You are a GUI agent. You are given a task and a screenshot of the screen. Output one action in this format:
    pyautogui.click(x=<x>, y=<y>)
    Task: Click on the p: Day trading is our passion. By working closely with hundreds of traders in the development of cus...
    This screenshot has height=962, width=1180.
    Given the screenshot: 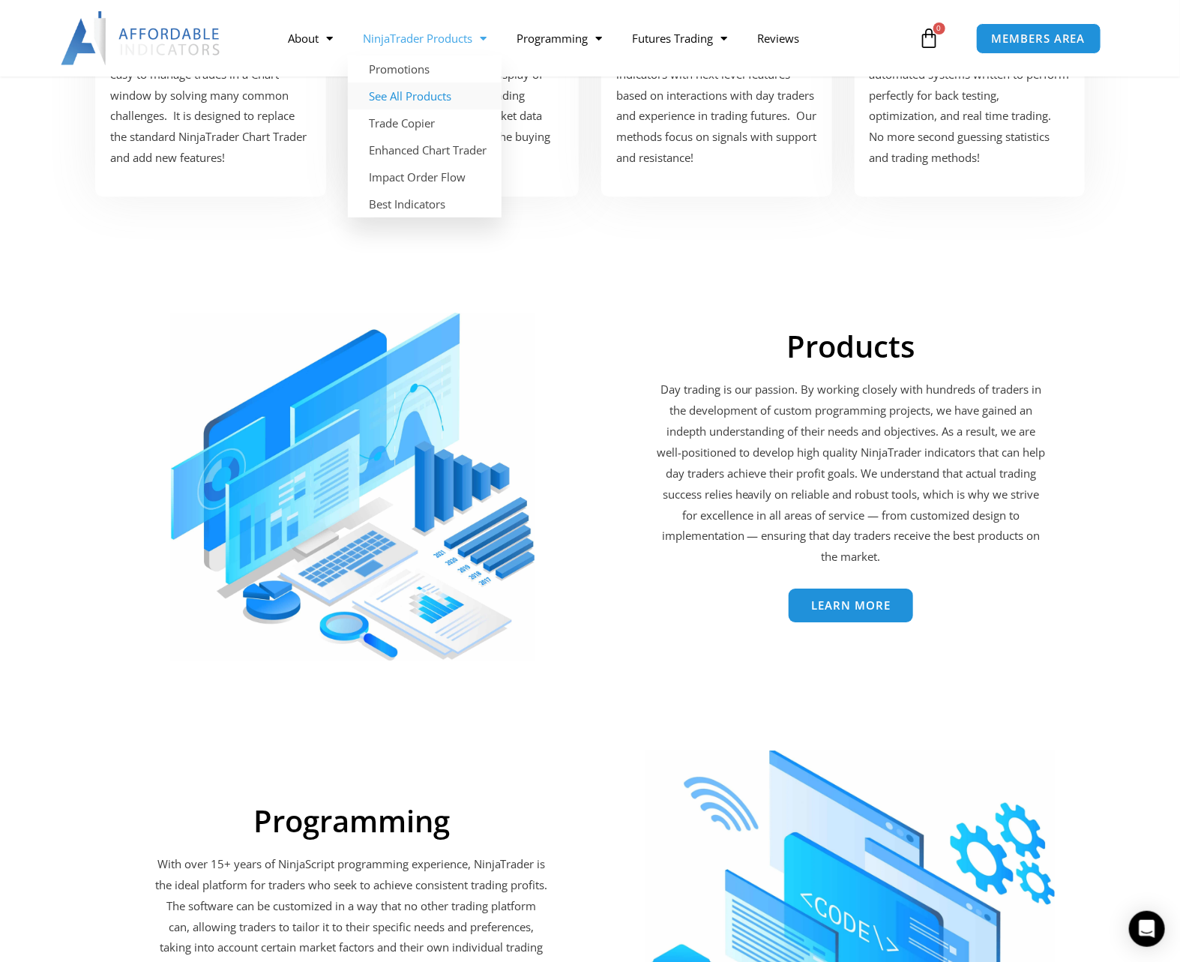 What is the action you would take?
    pyautogui.click(x=851, y=473)
    